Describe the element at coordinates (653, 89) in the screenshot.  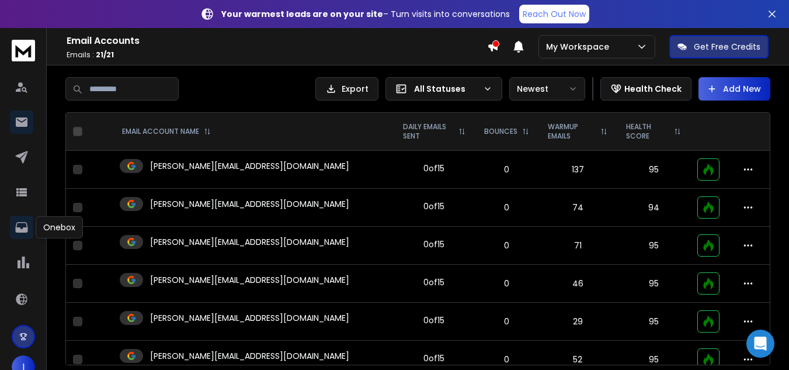
I see `p: Health Check` at that location.